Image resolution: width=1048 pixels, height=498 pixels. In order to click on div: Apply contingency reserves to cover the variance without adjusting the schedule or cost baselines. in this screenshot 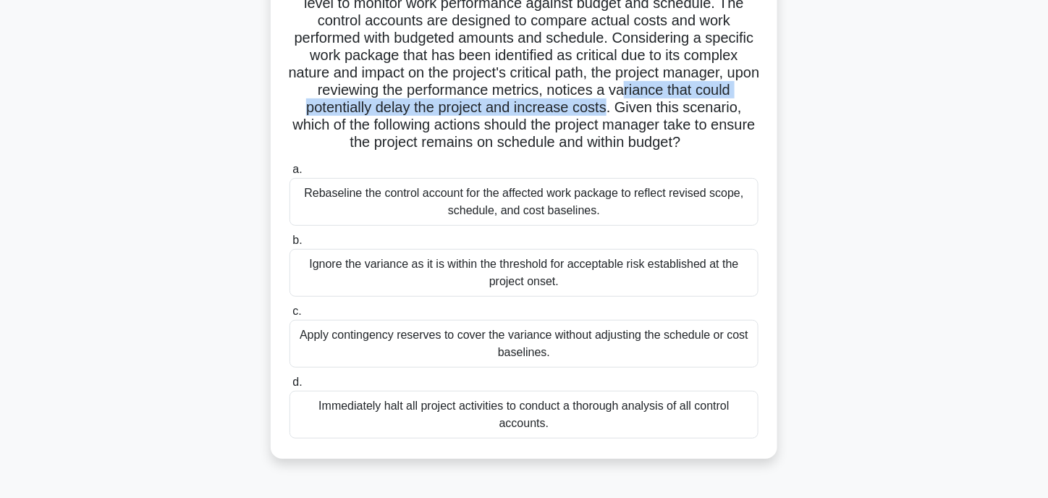, I will do `click(524, 344)`.